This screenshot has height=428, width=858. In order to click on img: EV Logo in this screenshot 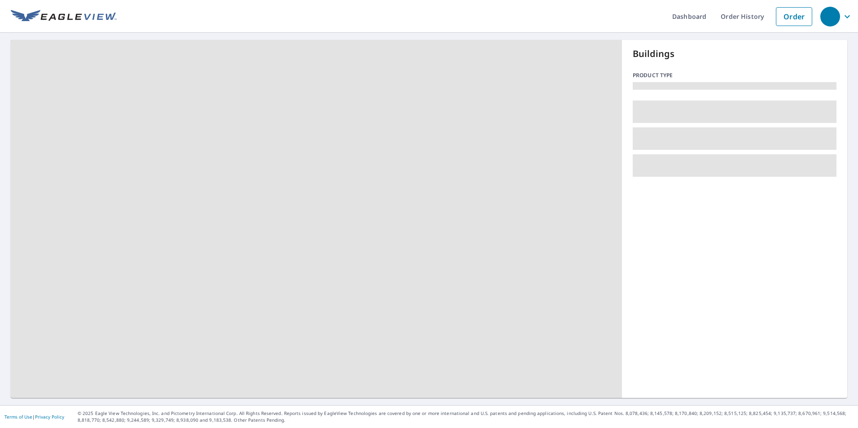, I will do `click(64, 17)`.